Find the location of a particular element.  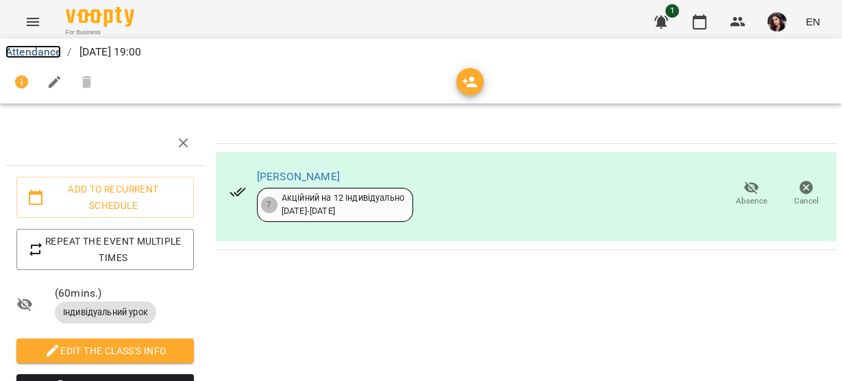

span: Індивідуальний урок is located at coordinates (106, 312).